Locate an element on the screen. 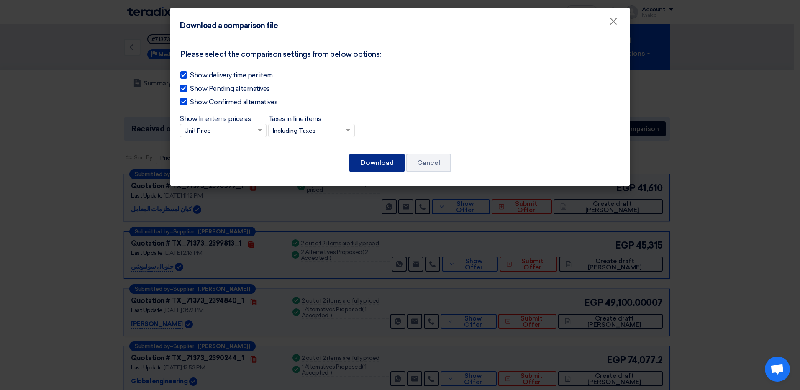 This screenshot has height=390, width=800. div: Open chat is located at coordinates (777, 369).